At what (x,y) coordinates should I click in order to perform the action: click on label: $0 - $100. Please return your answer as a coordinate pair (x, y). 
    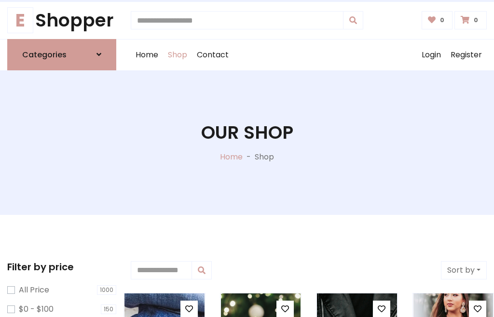
    Looking at the image, I should click on (36, 310).